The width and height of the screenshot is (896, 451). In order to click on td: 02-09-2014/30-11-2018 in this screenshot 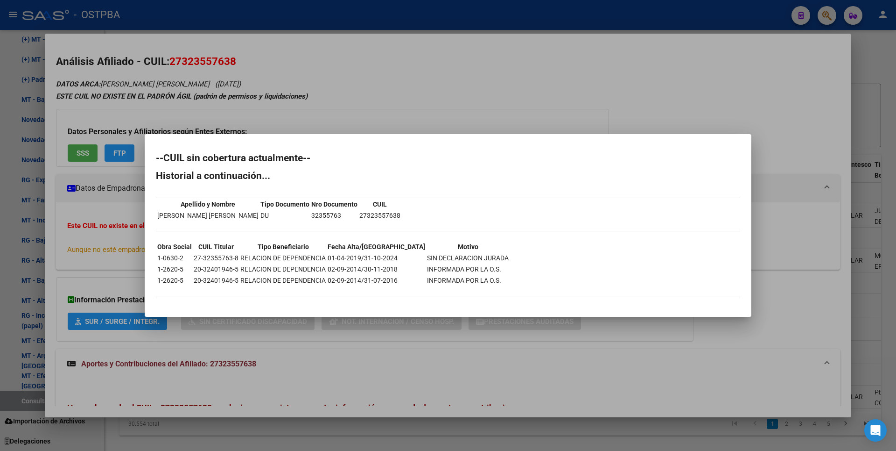, I will do `click(376, 269)`.